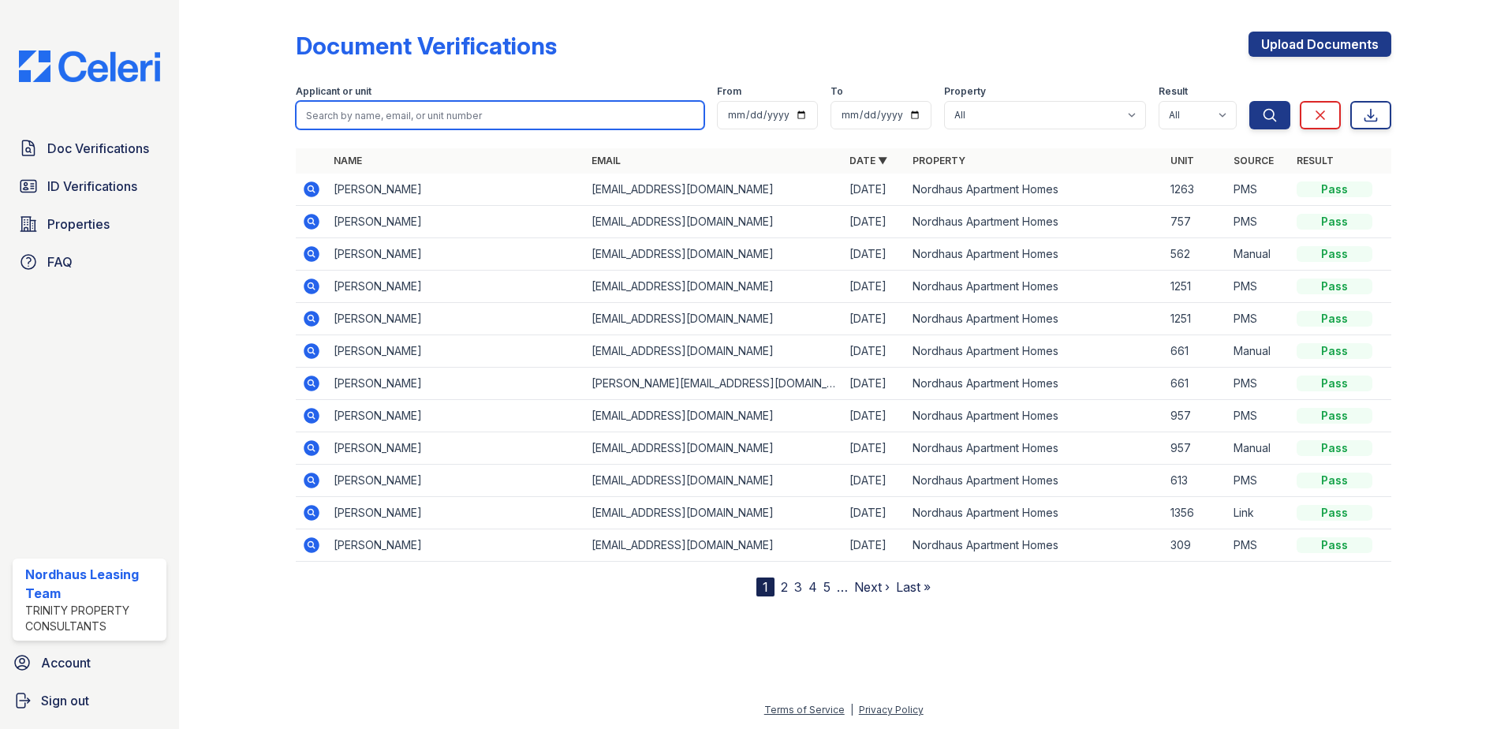 Image resolution: width=1508 pixels, height=729 pixels. What do you see at coordinates (65, 663) in the screenshot?
I see `span: Account` at bounding box center [65, 663].